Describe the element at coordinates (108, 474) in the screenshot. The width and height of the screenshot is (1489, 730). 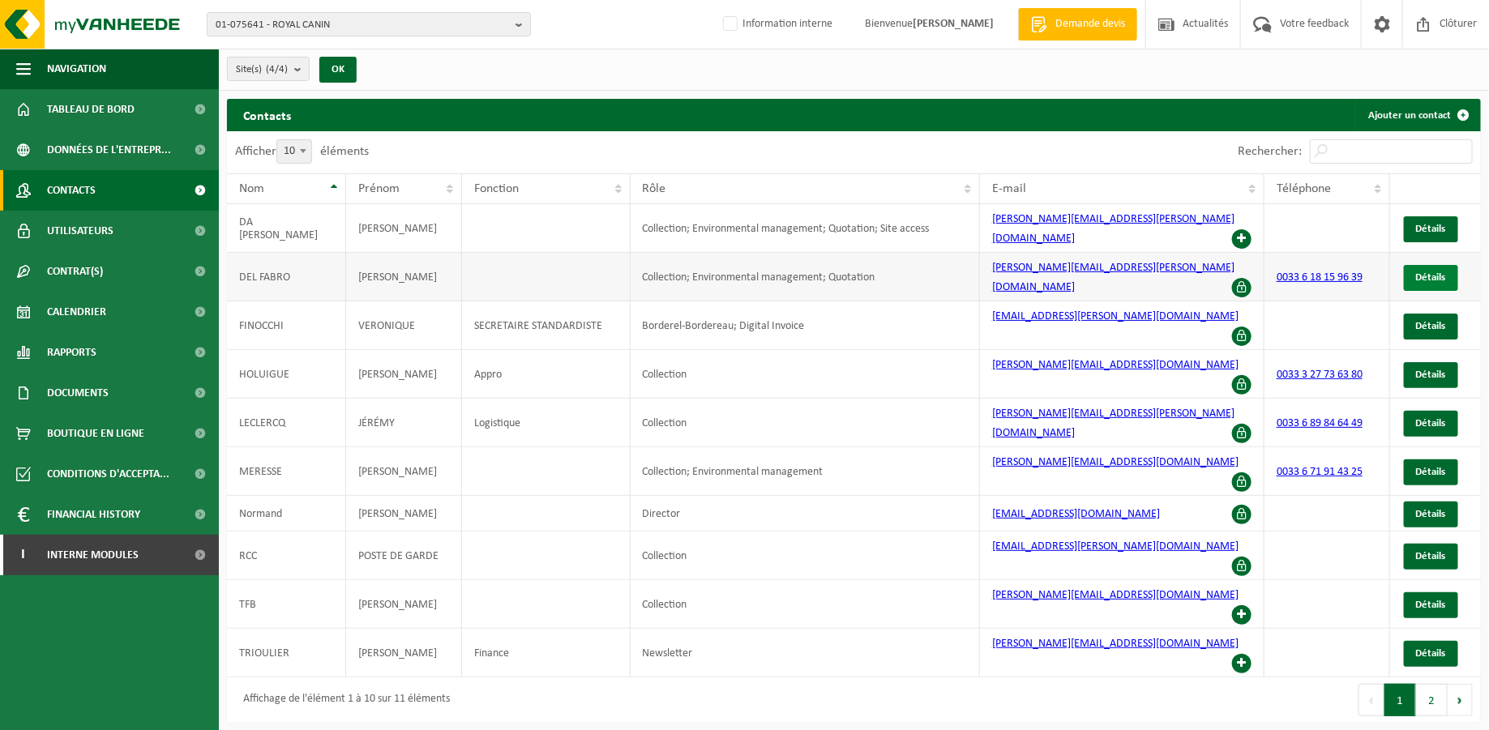
I see `span: Conditions d'accepta...` at that location.